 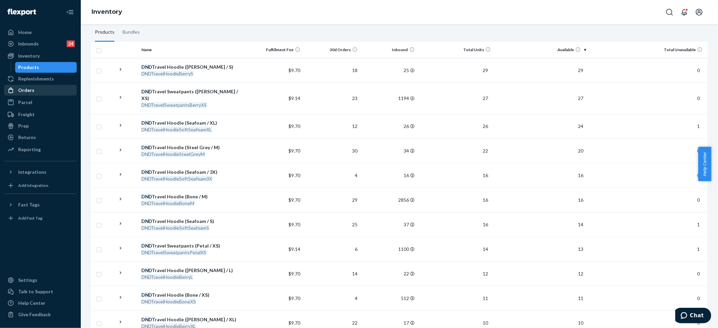 I want to click on span: 20, so click(x=581, y=151).